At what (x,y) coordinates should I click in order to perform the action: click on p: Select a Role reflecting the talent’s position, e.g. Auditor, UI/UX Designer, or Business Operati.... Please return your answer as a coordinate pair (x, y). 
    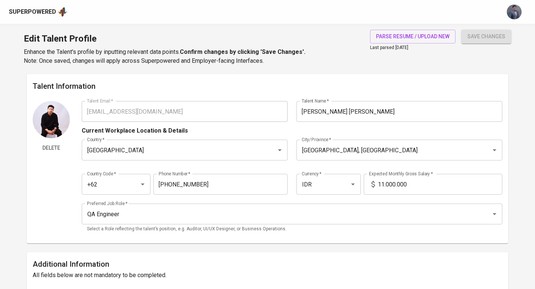
    Looking at the image, I should click on (292, 229).